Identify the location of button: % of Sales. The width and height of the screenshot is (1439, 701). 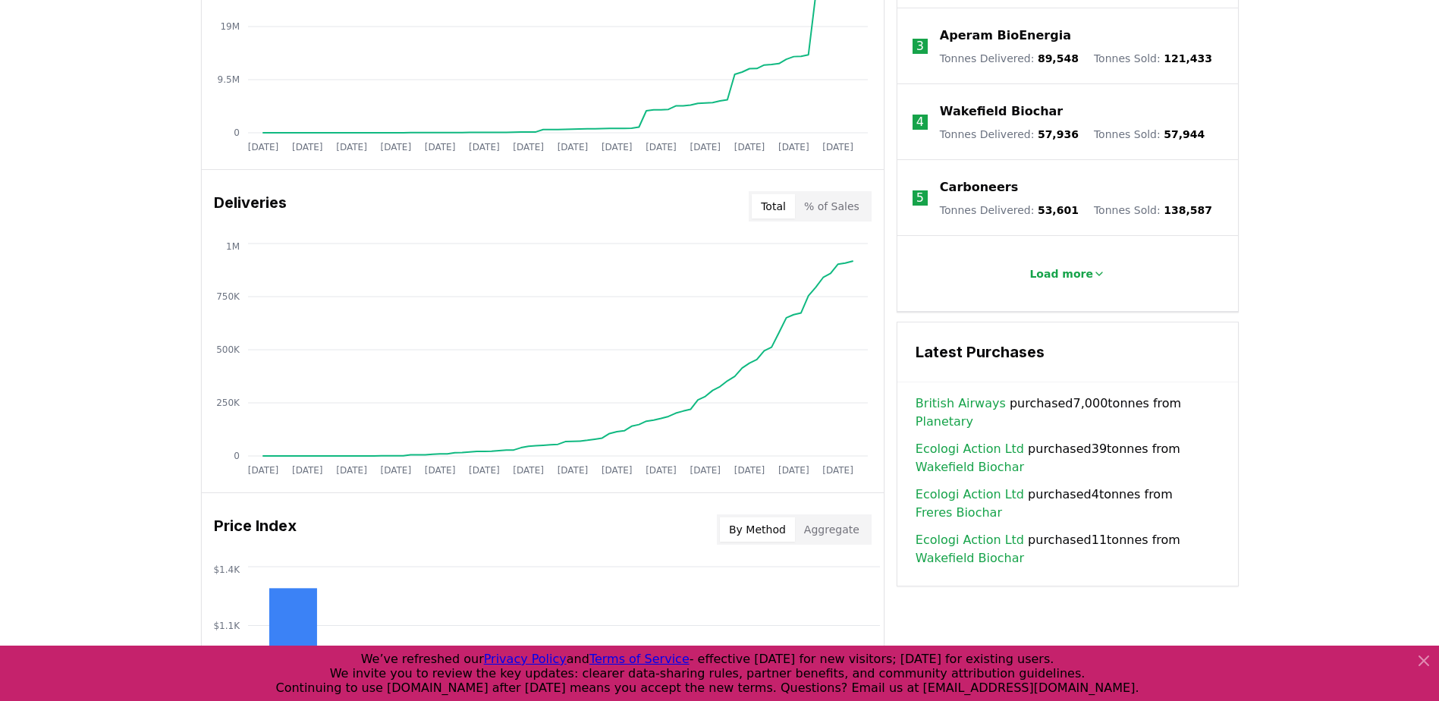
(831, 206).